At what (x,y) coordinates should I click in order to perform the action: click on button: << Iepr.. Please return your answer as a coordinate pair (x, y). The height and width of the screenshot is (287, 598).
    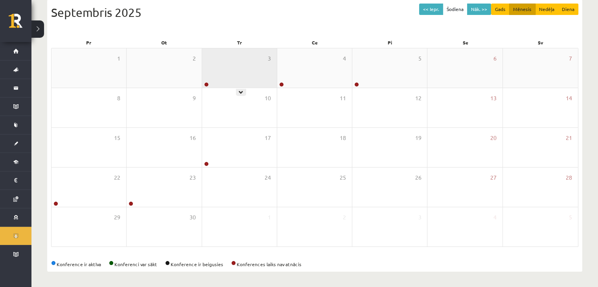
    Looking at the image, I should click on (431, 9).